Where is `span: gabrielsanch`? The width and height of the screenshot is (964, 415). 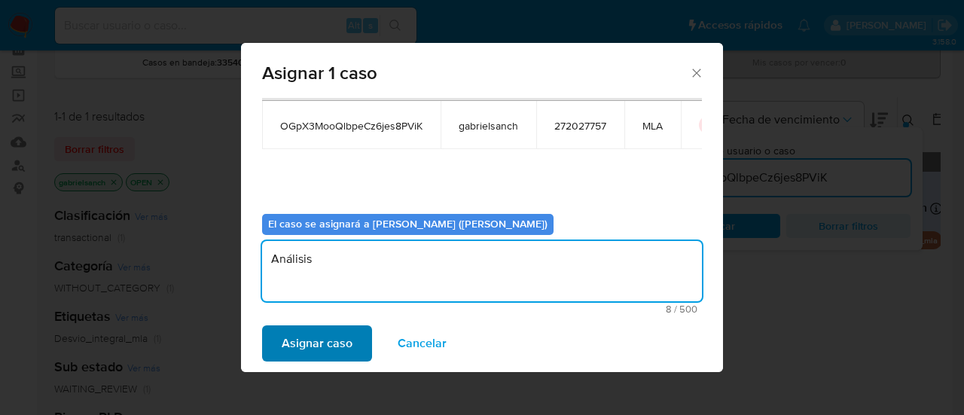
span: gabrielsanch is located at coordinates (488, 126).